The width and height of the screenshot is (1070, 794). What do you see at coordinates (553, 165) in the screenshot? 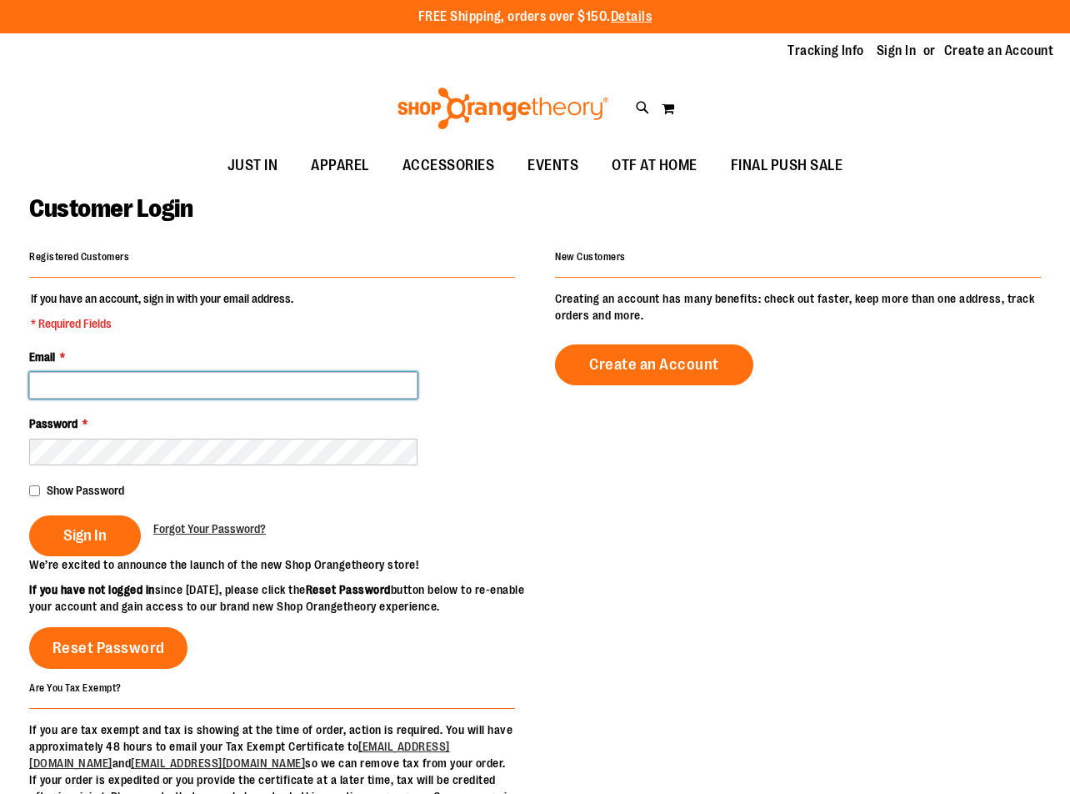
I see `span: EVENTS` at bounding box center [553, 165].